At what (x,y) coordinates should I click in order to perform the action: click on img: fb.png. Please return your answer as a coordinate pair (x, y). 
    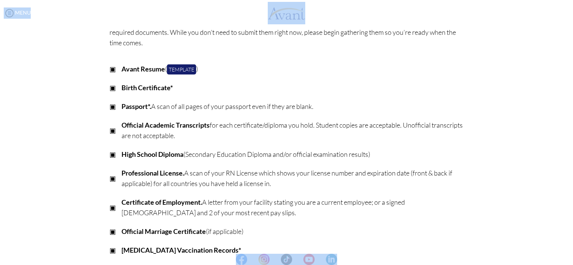
    Looking at the image, I should click on (241, 260).